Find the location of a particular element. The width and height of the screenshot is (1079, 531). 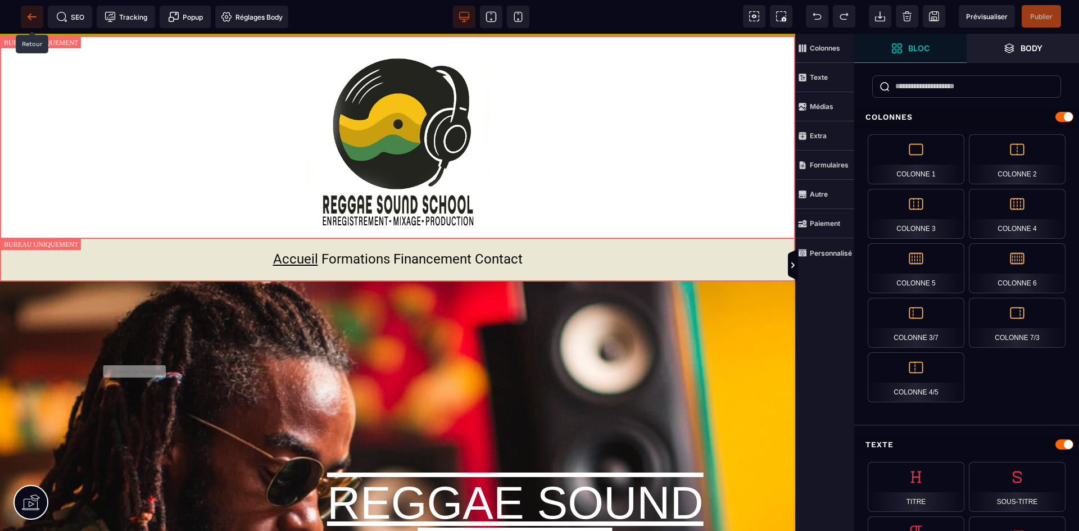

span: Médias is located at coordinates (824, 107).